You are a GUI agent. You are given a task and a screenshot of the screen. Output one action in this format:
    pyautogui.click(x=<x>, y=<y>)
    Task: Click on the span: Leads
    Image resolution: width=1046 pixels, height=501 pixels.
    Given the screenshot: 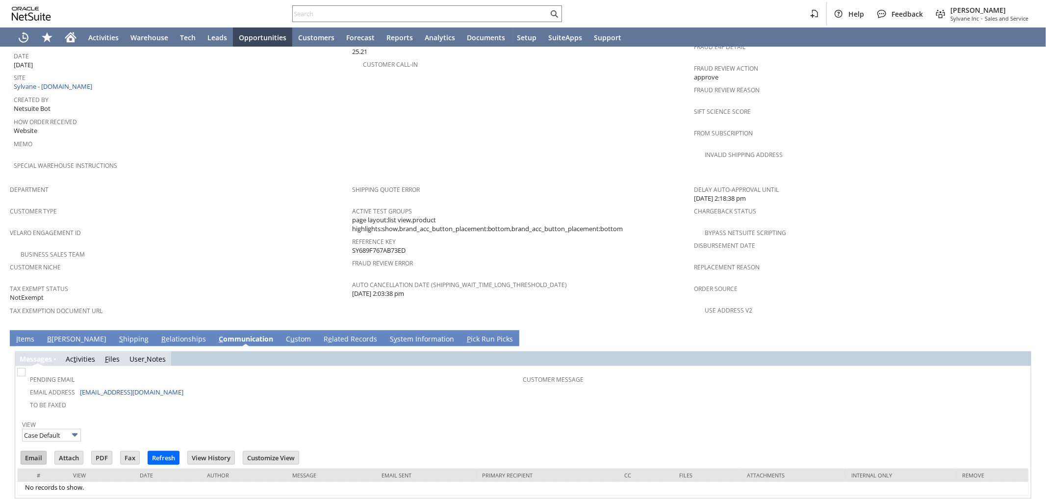 What is the action you would take?
    pyautogui.click(x=217, y=37)
    